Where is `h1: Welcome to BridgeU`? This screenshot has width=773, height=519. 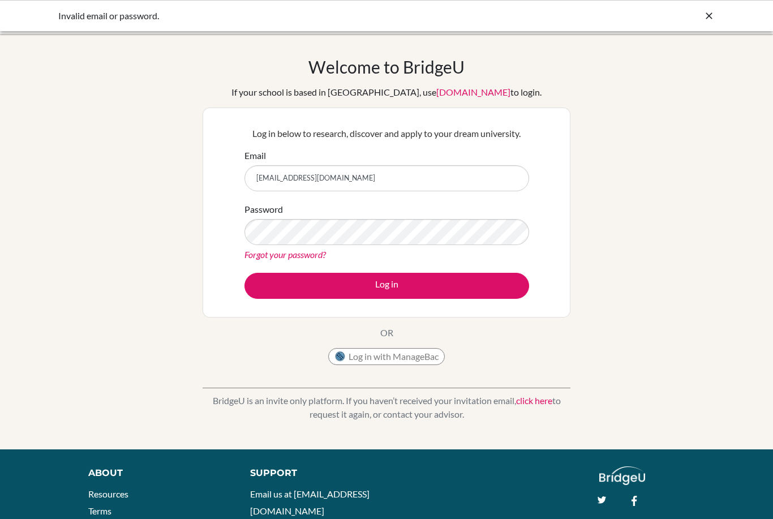 h1: Welcome to BridgeU is located at coordinates (386, 67).